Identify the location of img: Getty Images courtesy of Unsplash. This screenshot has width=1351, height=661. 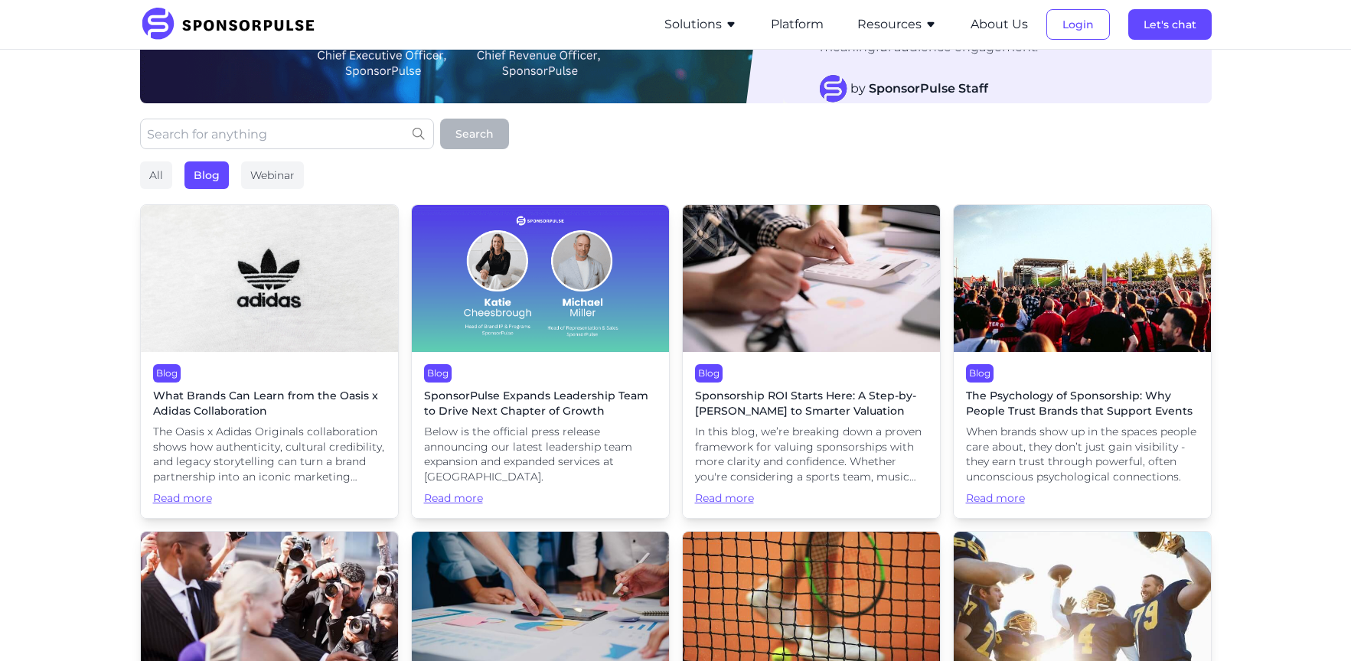
(812, 279).